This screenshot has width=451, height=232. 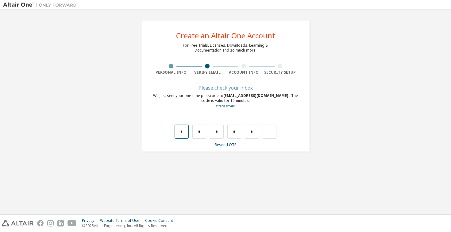 What do you see at coordinates (129, 226) in the screenshot?
I see `p: © 2025 Altair Engineering, Inc. All Rights Reserved.` at bounding box center [129, 226].